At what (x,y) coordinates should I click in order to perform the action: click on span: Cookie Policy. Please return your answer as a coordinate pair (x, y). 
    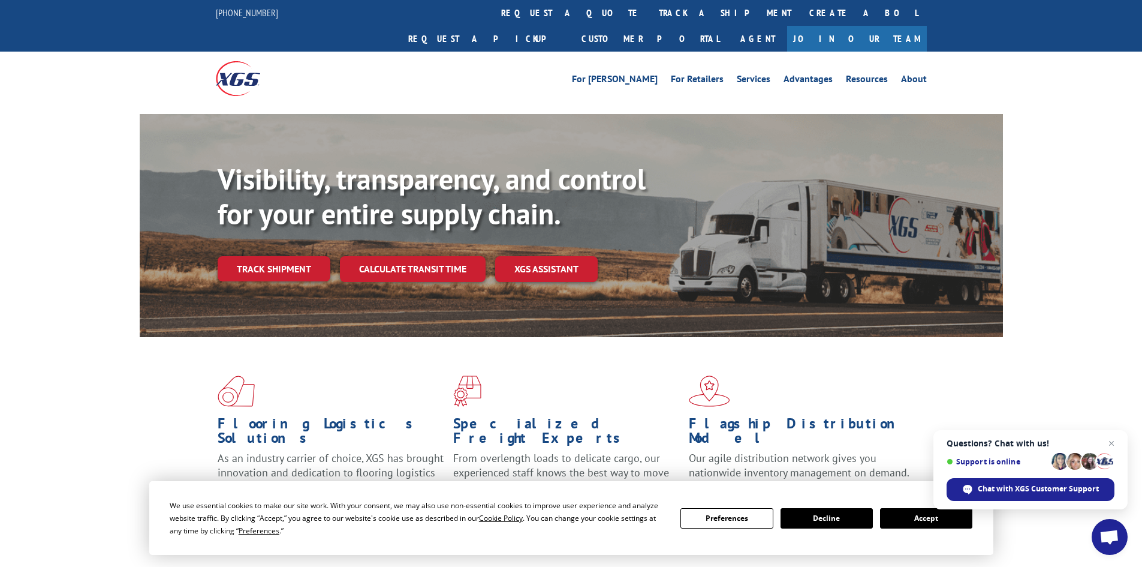
    Looking at the image, I should click on (501, 518).